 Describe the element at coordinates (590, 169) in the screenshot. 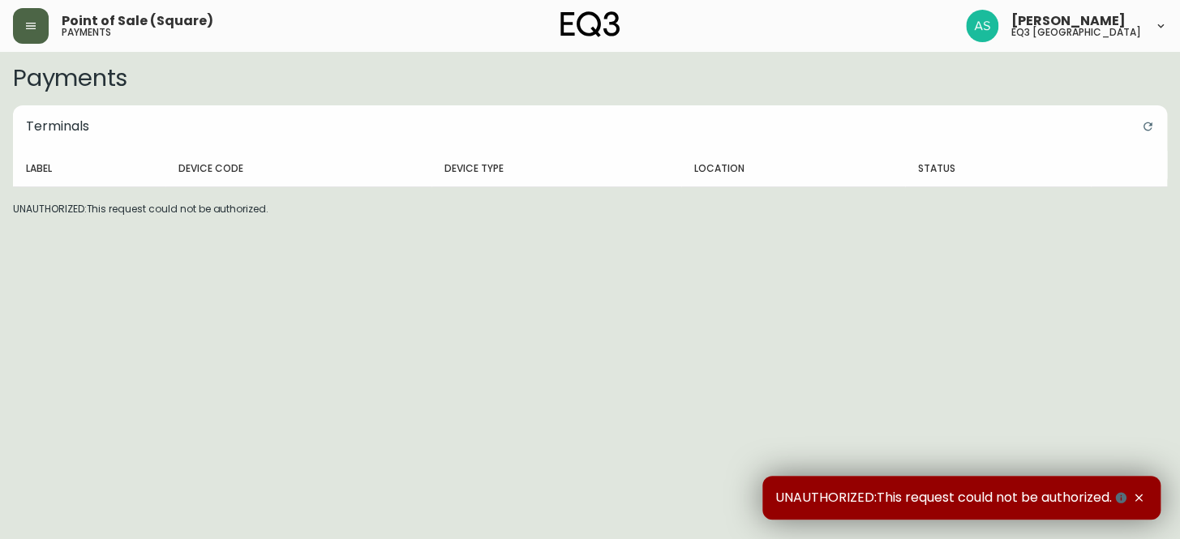

I see `table: devices table` at that location.